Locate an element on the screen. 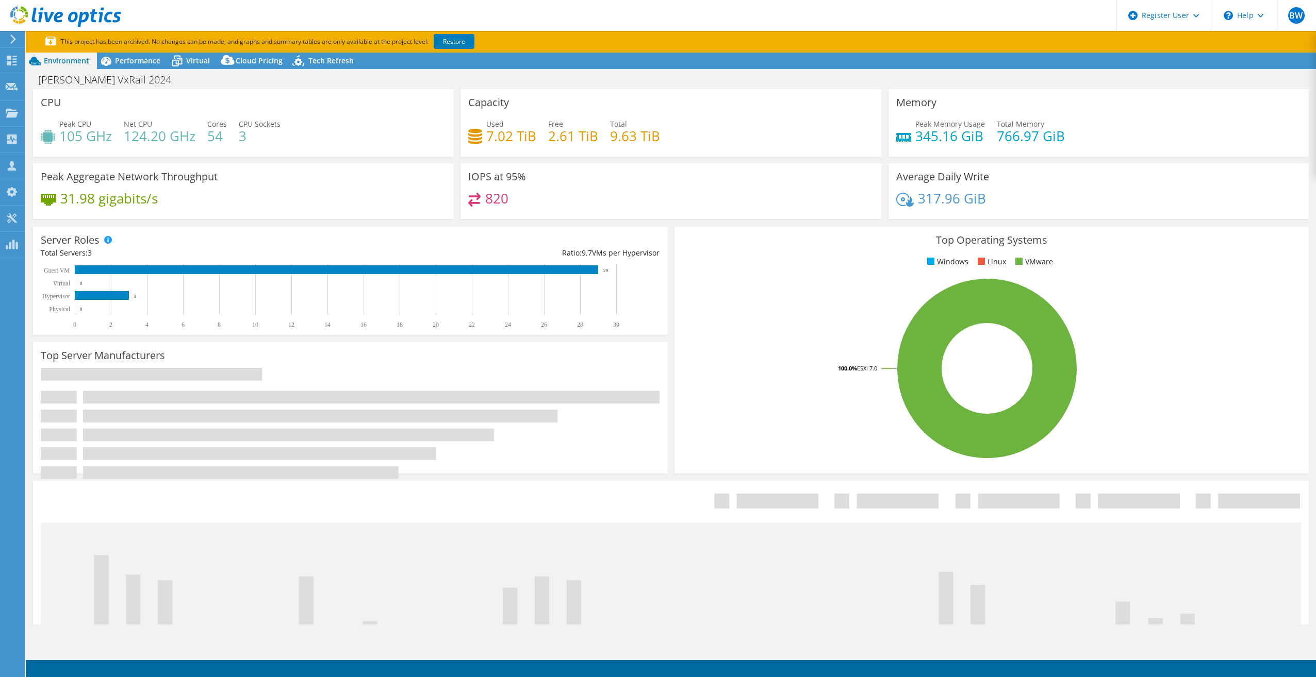 This screenshot has width=1316, height=677. text: 29 is located at coordinates (606, 271).